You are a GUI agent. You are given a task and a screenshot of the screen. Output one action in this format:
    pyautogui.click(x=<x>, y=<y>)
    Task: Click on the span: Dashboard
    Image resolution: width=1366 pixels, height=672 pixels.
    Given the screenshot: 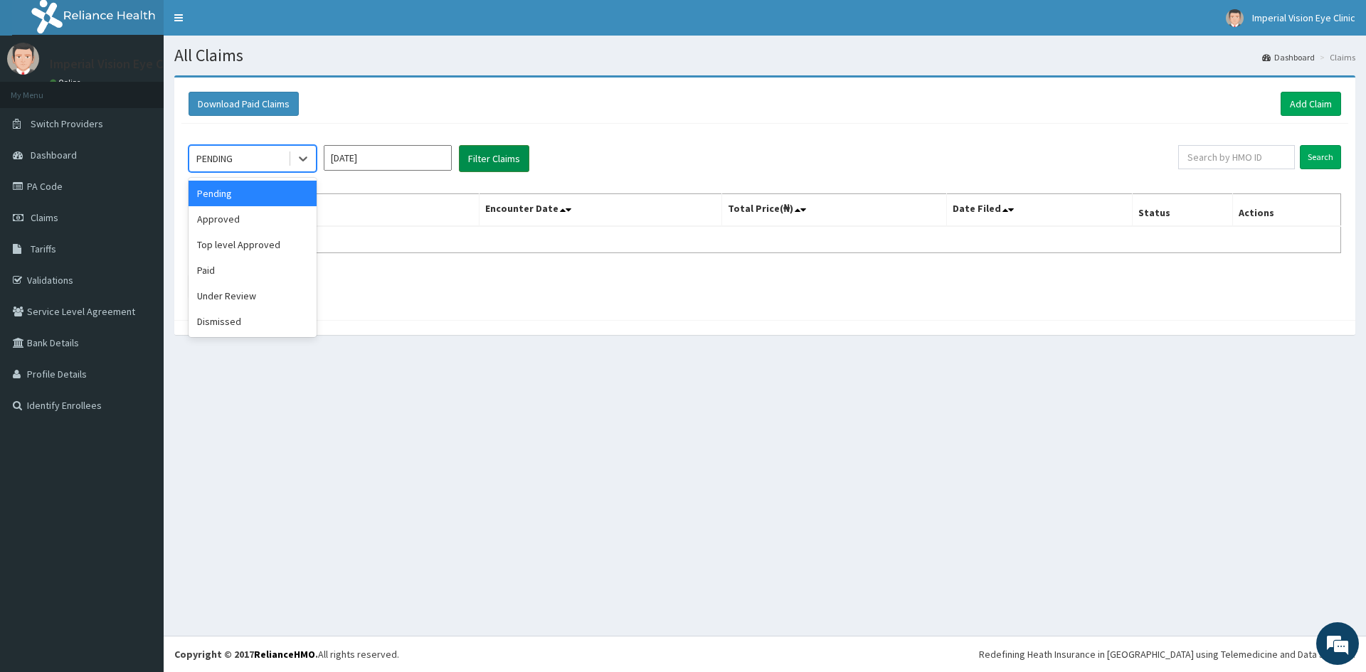 What is the action you would take?
    pyautogui.click(x=53, y=155)
    